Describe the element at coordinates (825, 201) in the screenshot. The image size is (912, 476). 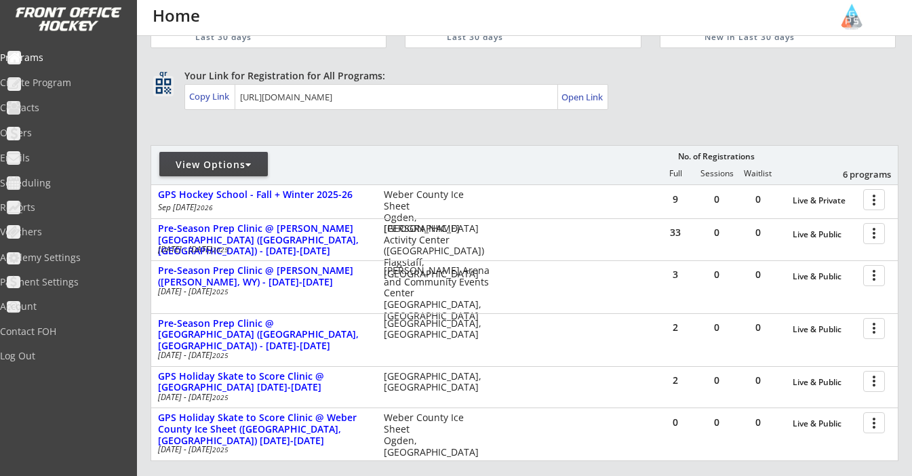
I see `div: Live & Private` at that location.